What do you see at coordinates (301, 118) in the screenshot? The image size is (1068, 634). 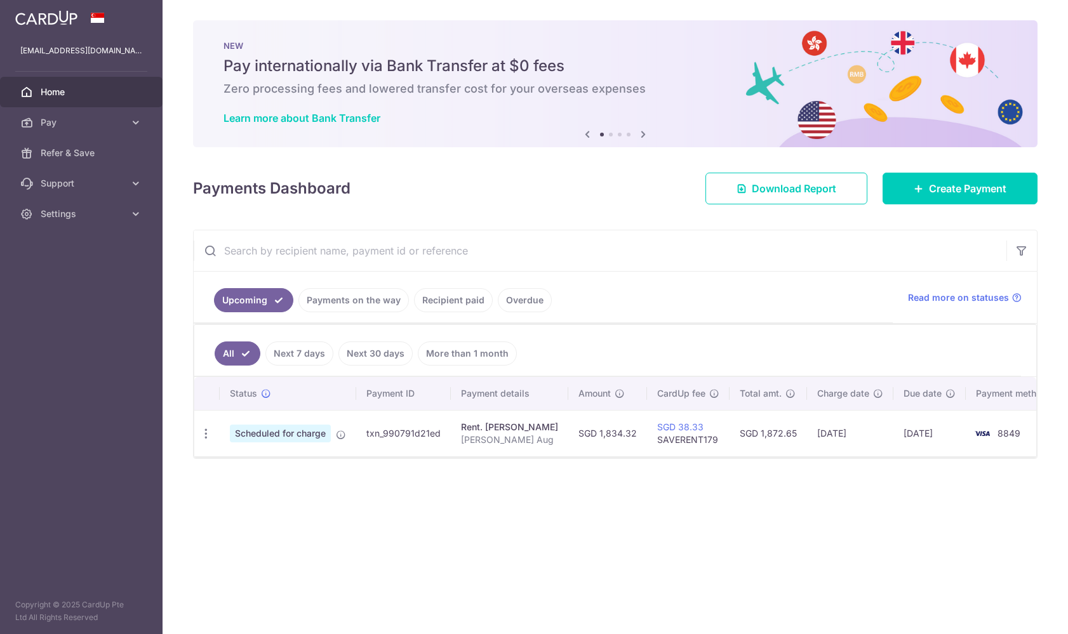 I see `a: Learn more about Bank Transfer` at bounding box center [301, 118].